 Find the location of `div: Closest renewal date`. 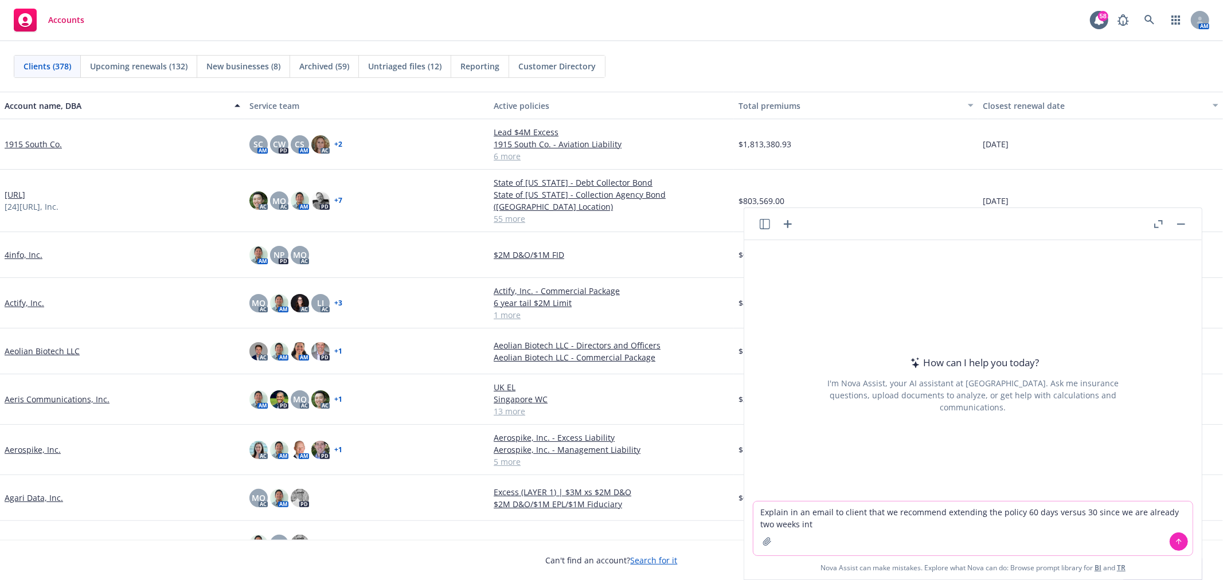

div: Closest renewal date is located at coordinates (1094, 106).